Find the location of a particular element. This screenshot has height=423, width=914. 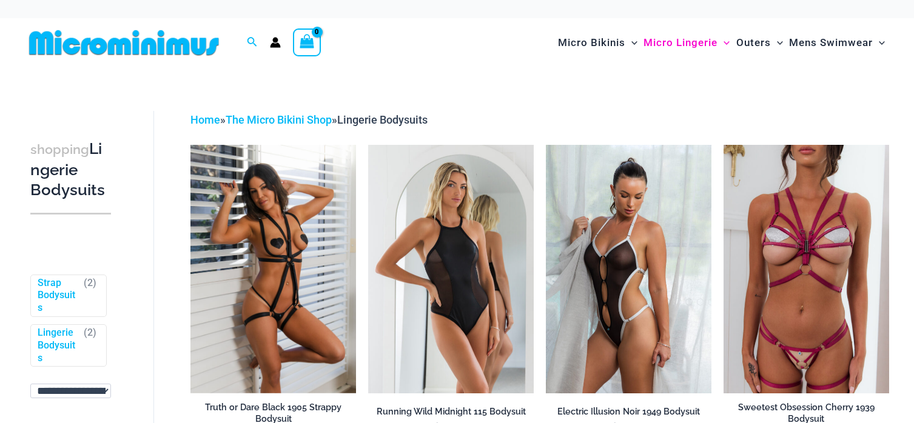

a: Strap Bodysuits is located at coordinates (58, 296).